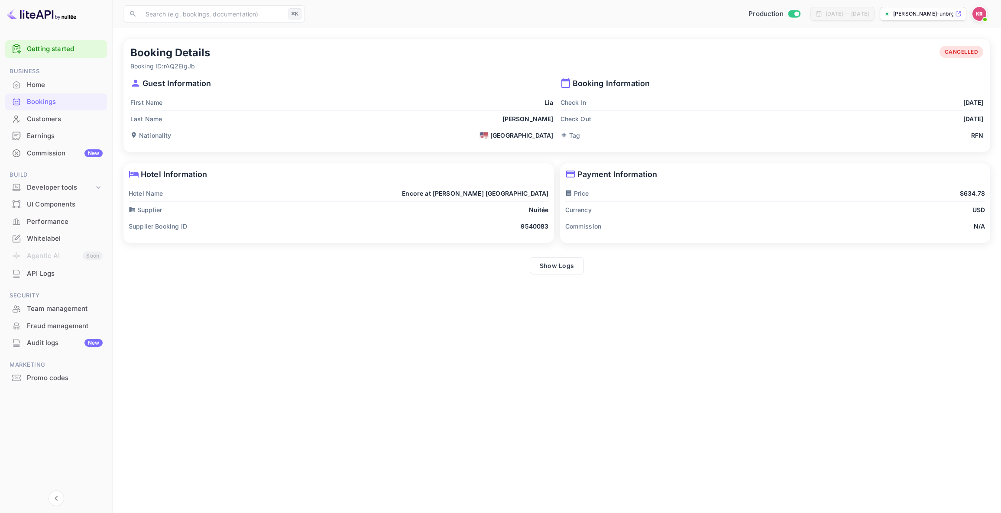 The image size is (1001, 513). What do you see at coordinates (65, 343) in the screenshot?
I see `div: Audit logs` at bounding box center [65, 343].